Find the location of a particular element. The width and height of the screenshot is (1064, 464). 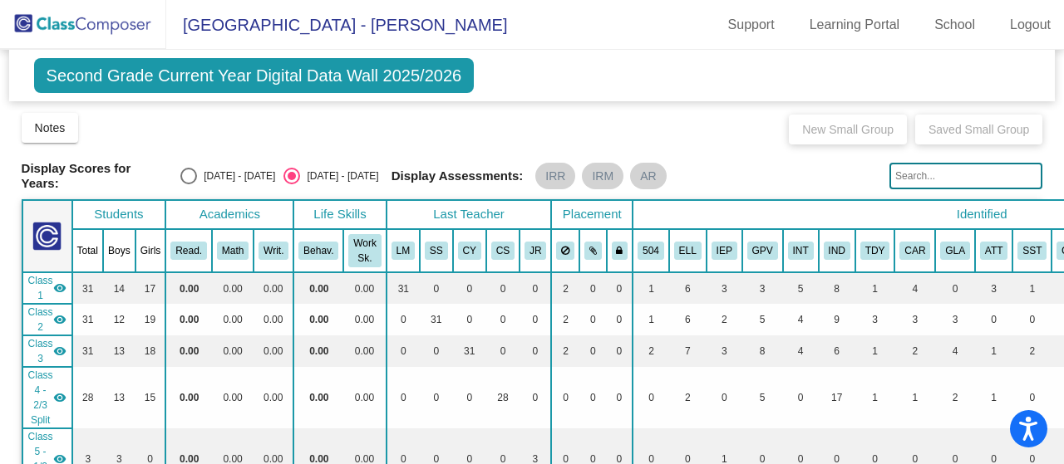

button: Behav. is located at coordinates (318, 251).